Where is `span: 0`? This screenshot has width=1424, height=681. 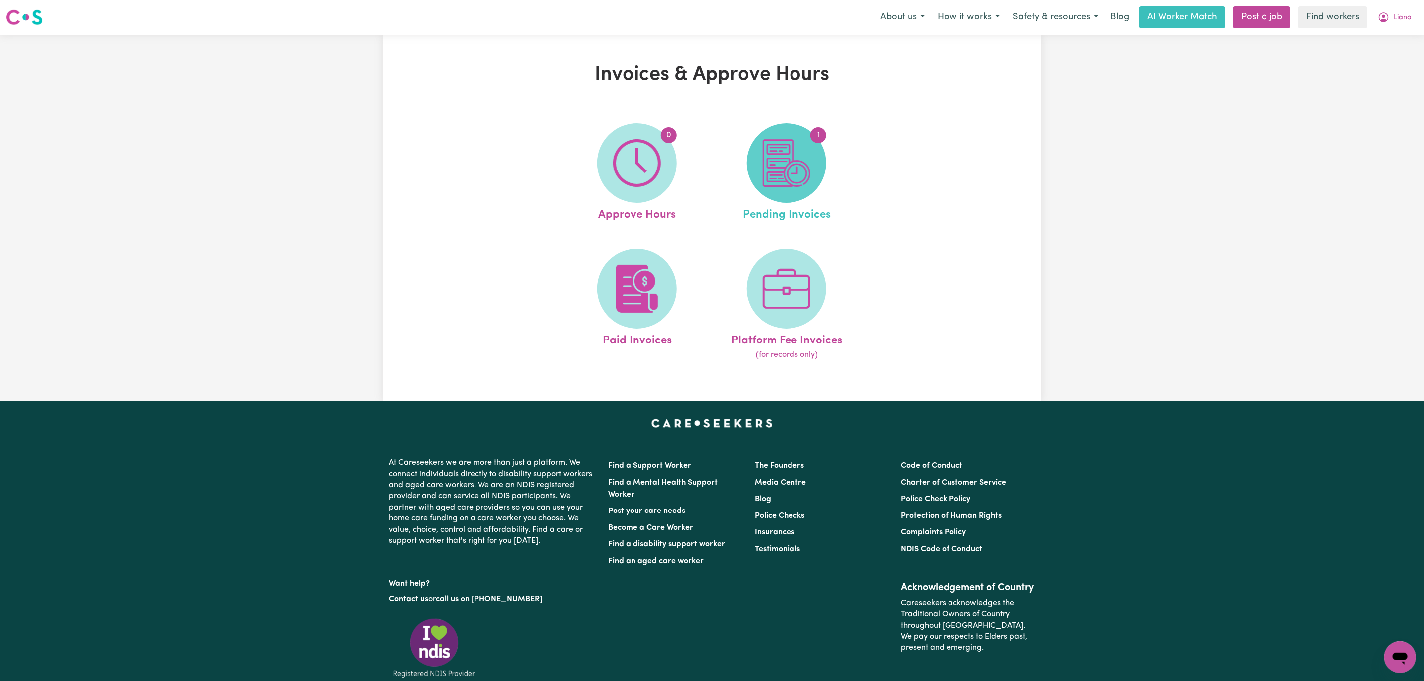 span: 0 is located at coordinates (669, 135).